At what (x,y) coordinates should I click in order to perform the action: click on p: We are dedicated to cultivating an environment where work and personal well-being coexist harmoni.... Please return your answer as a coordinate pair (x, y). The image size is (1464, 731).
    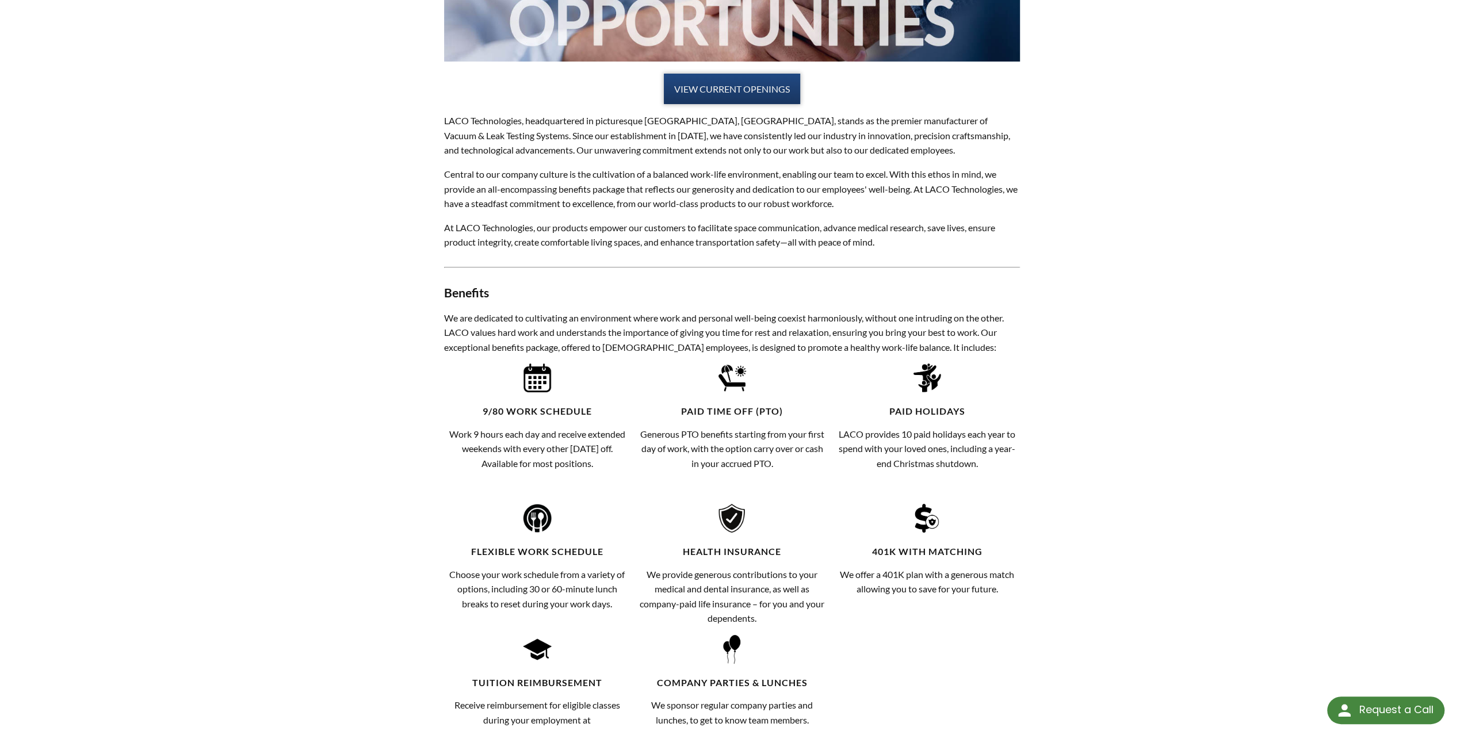
    Looking at the image, I should click on (732, 332).